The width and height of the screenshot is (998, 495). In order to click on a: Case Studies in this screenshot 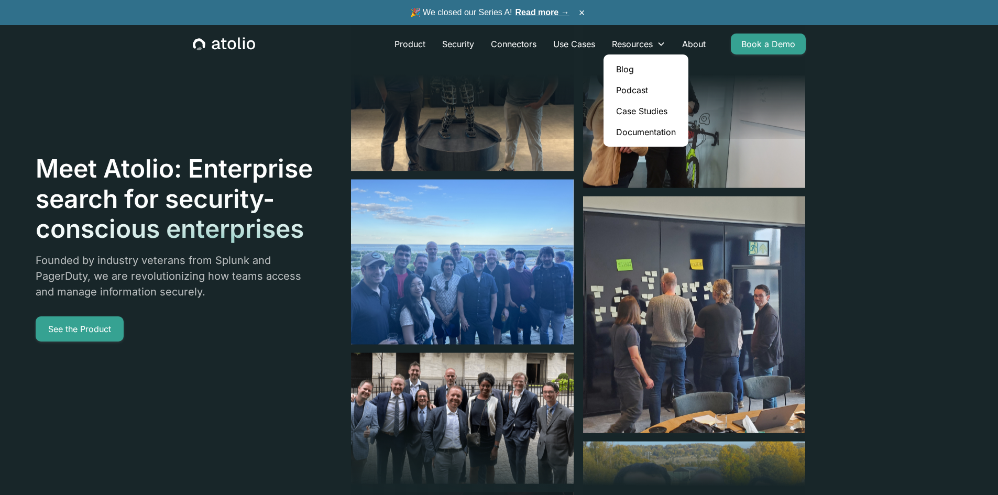, I will do `click(646, 111)`.